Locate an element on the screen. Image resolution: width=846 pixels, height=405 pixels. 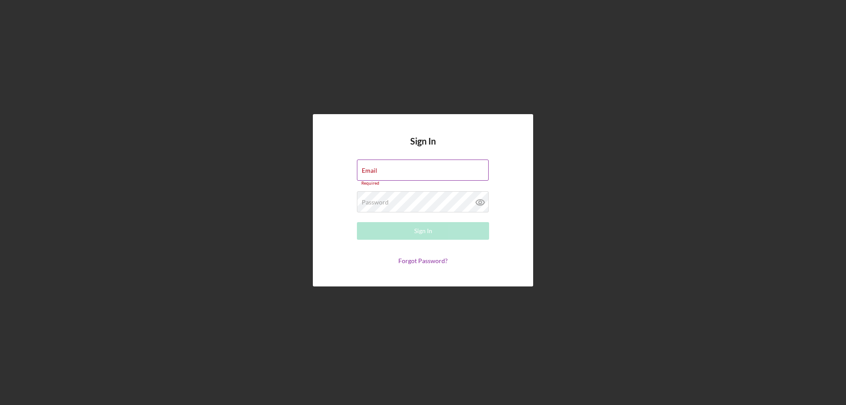
label: Email is located at coordinates (369, 171).